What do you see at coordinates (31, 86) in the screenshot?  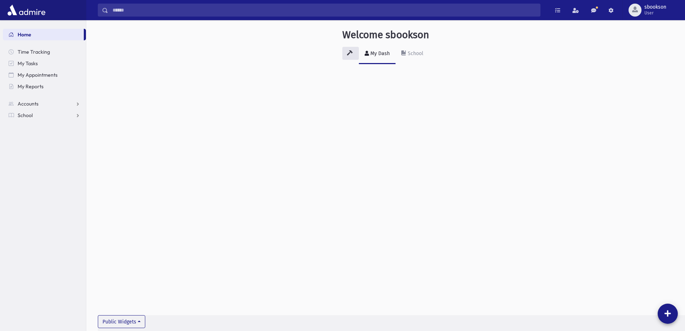 I see `span: My Reports` at bounding box center [31, 86].